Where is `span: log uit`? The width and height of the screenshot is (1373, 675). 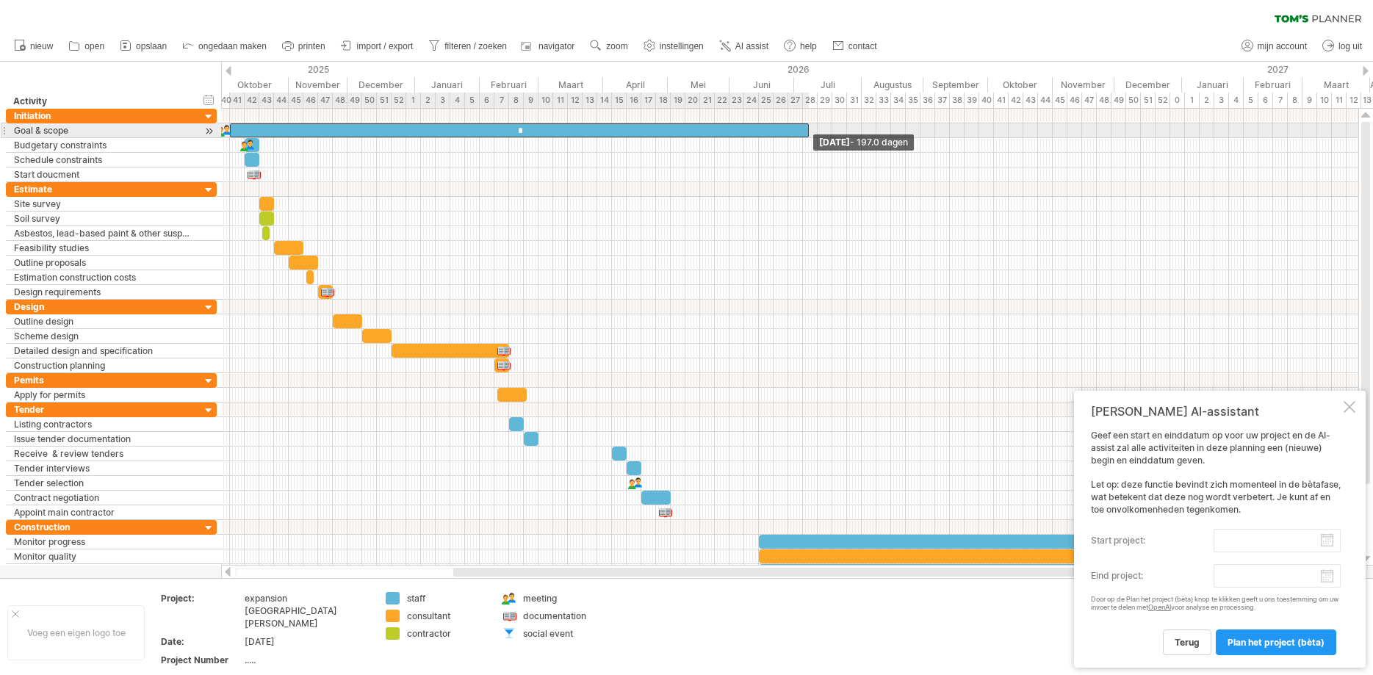
span: log uit is located at coordinates (1350, 46).